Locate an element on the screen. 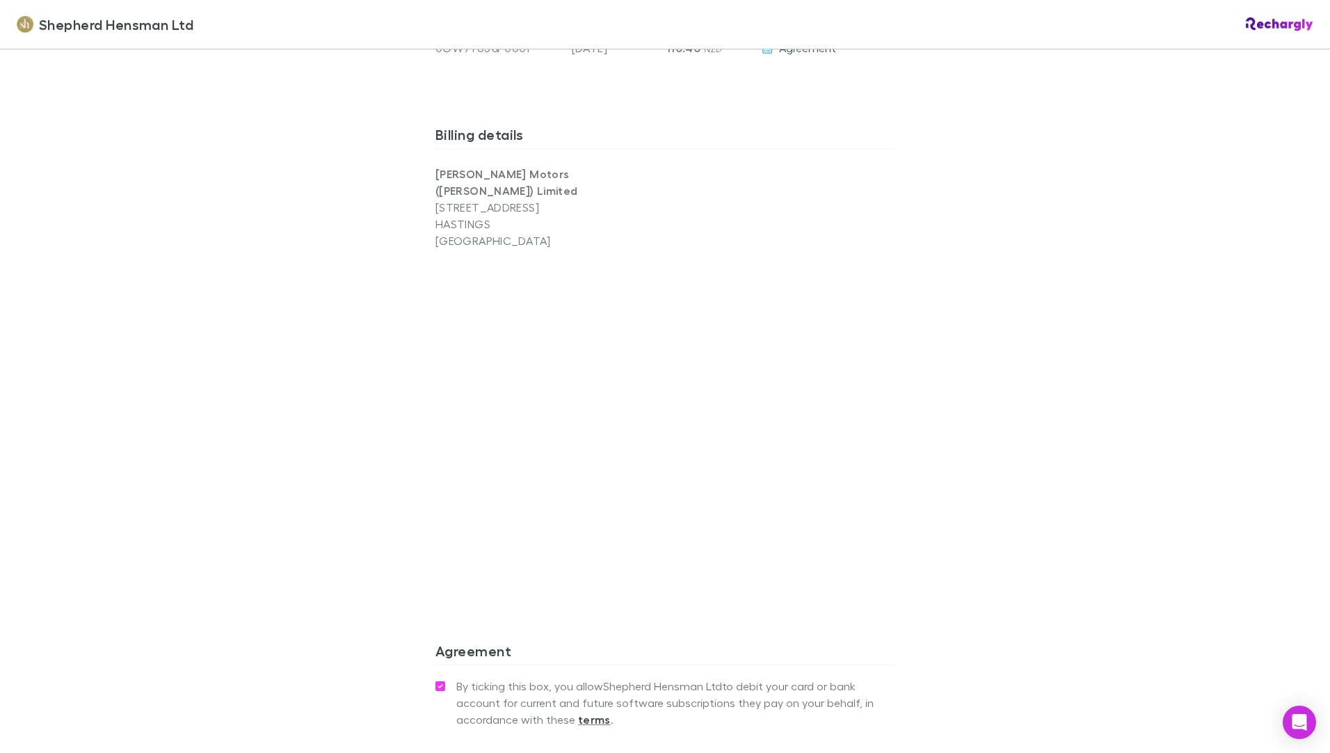 Image resolution: width=1330 pixels, height=753 pixels. img: Rechargly Logo is located at coordinates (1279, 24).